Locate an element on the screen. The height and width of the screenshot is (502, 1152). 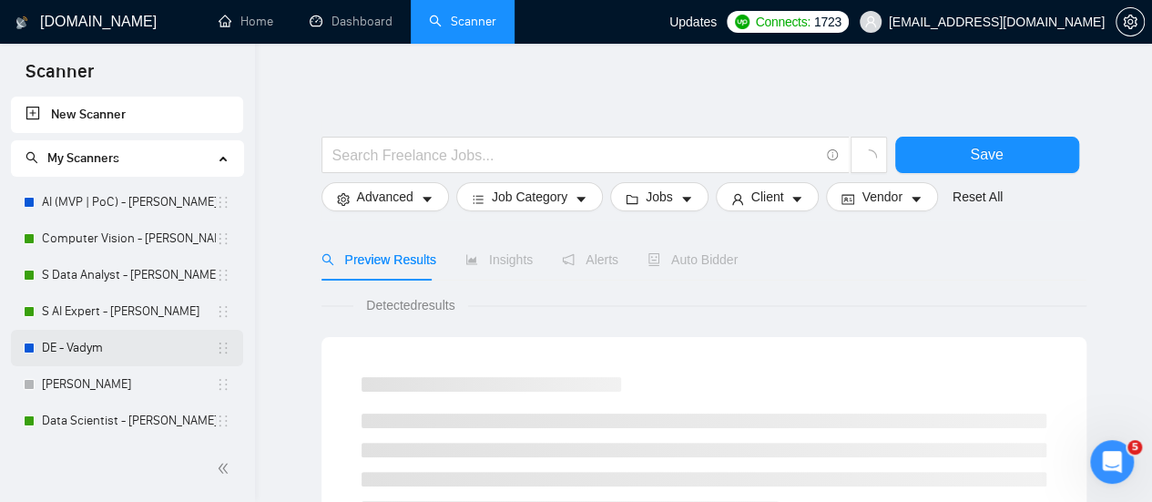
span: Insights is located at coordinates (499, 260).